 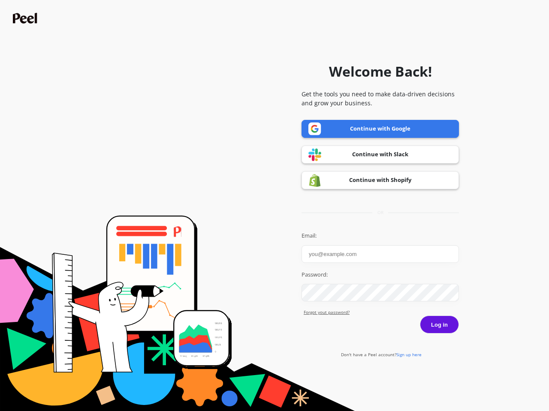 What do you see at coordinates (315, 129) in the screenshot?
I see `img: Google logo` at bounding box center [315, 129].